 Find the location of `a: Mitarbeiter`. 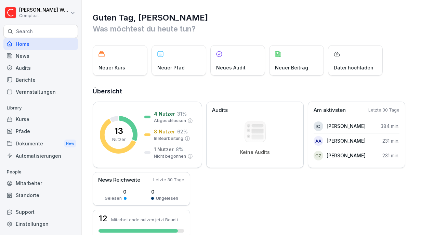

a: Mitarbeiter is located at coordinates (41, 183).